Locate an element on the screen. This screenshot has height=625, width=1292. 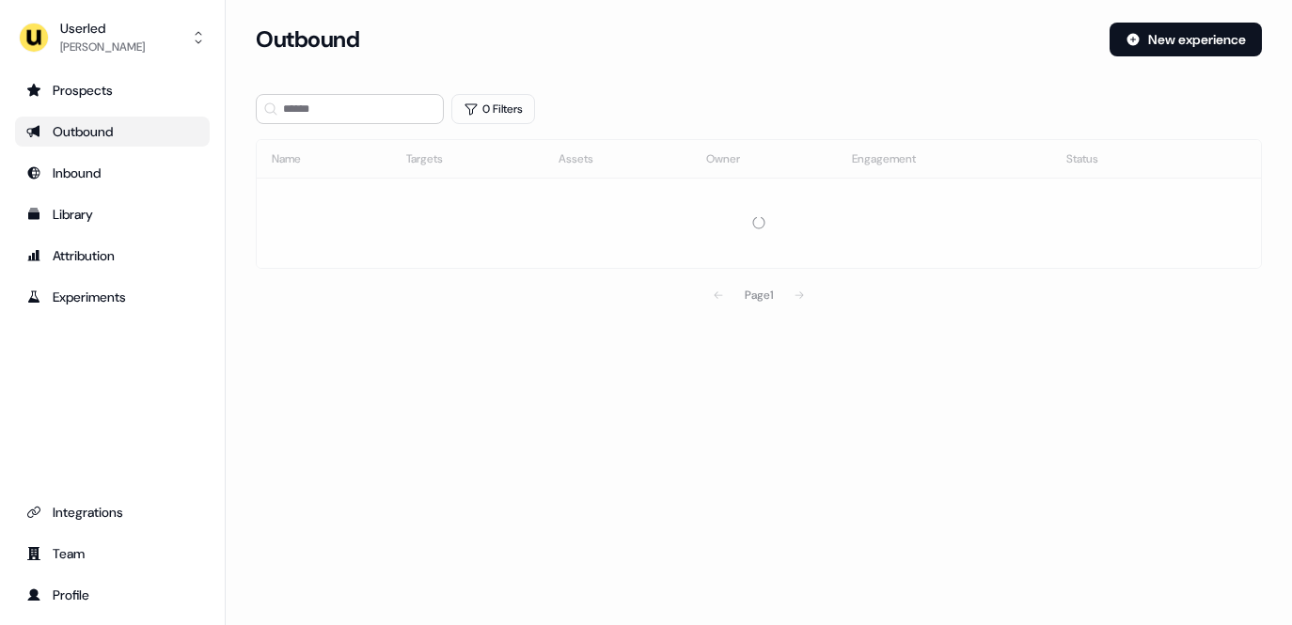
a: Go to templates is located at coordinates (112, 214).